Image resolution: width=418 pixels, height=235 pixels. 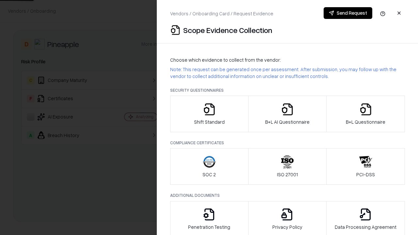 What do you see at coordinates (287, 195) in the screenshot?
I see `p: Additional Documents` at bounding box center [287, 195].